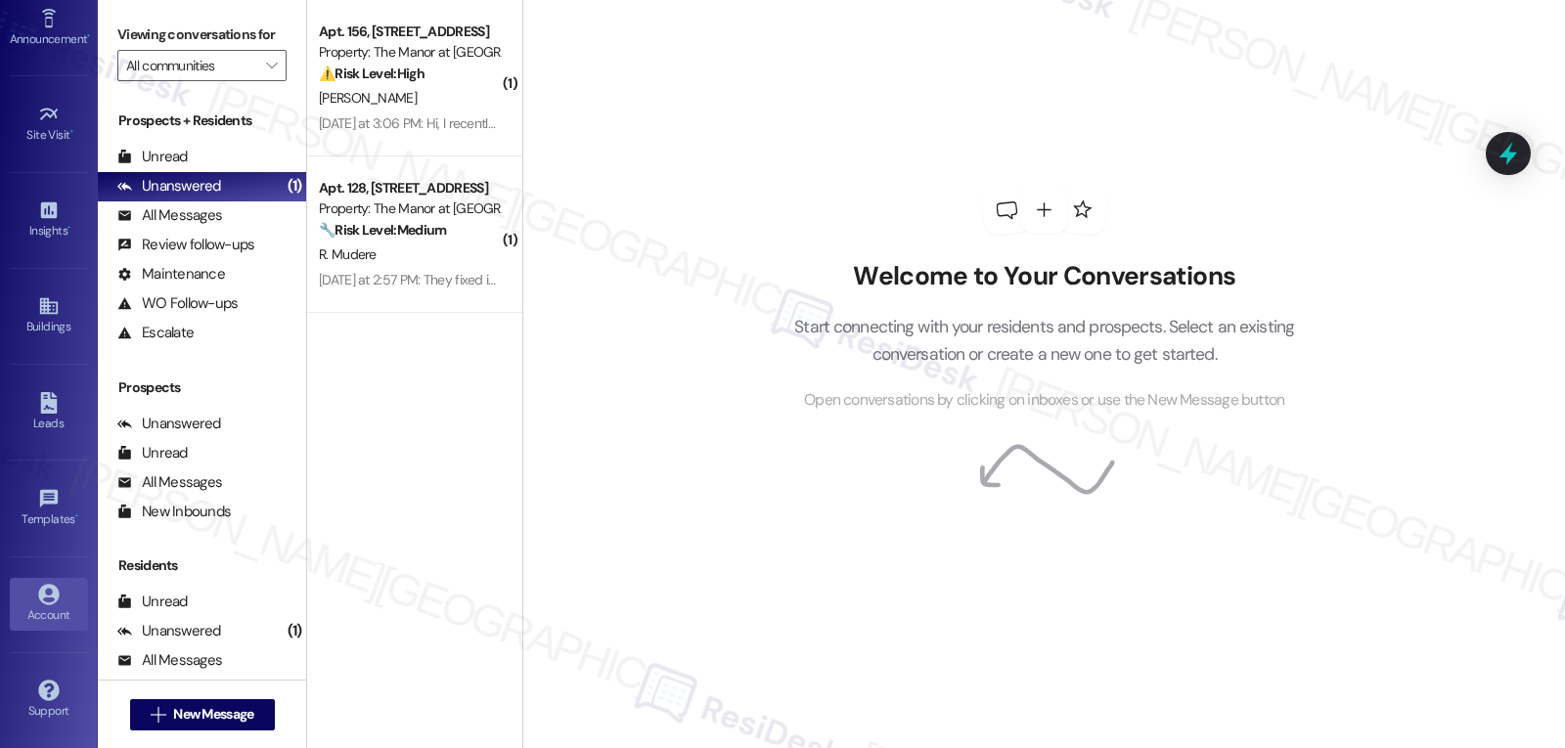  I want to click on div: WO Follow-ups, so click(177, 303).